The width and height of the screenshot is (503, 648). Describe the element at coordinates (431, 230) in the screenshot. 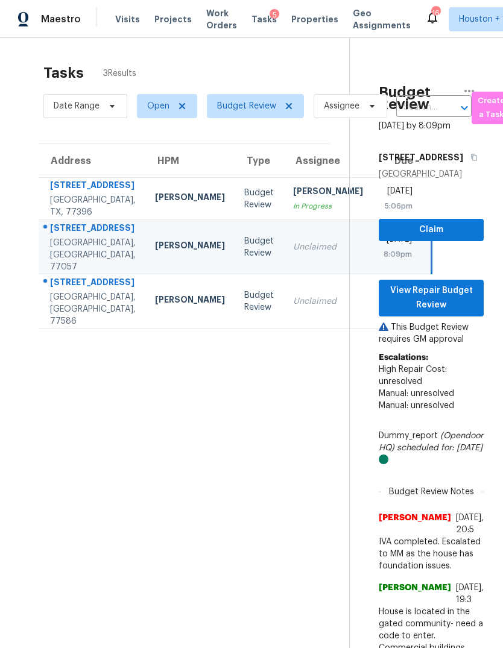

I see `button: Claim` at that location.